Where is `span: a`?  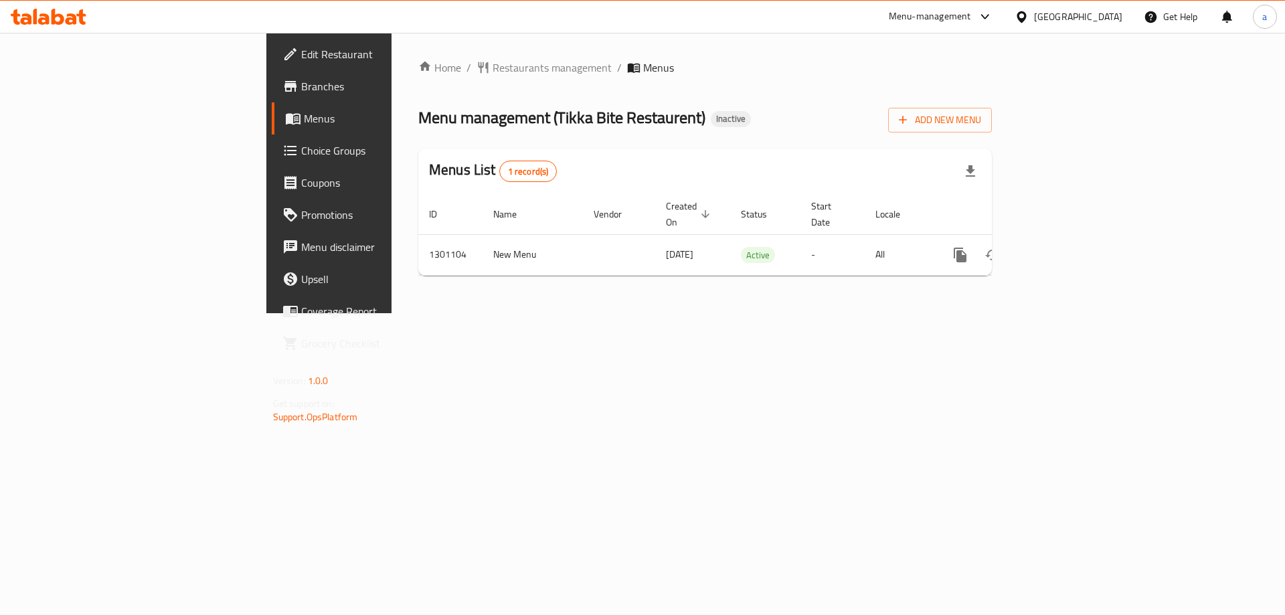
span: a is located at coordinates (1265, 17).